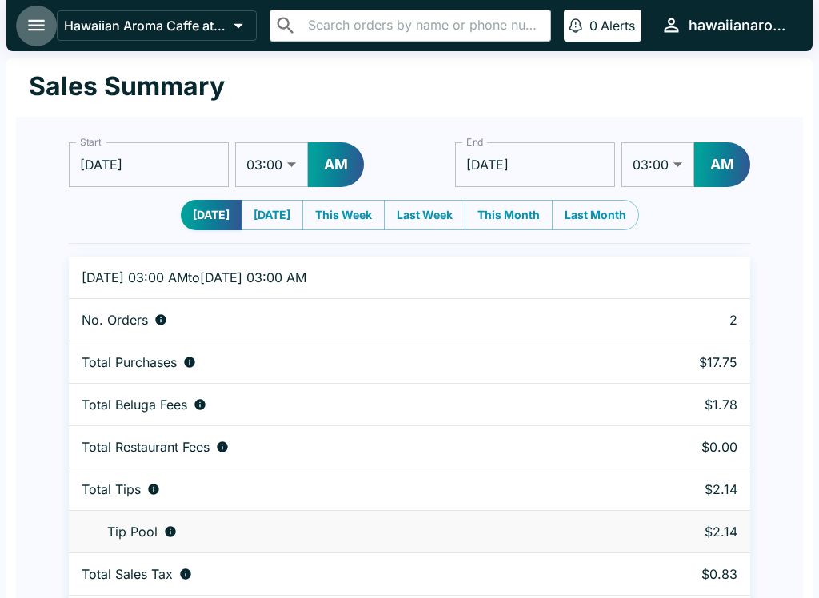 The image size is (819, 598). What do you see at coordinates (149, 165) in the screenshot?
I see `input: Choose date, selected date is Aug 13, 2025` at bounding box center [149, 165].